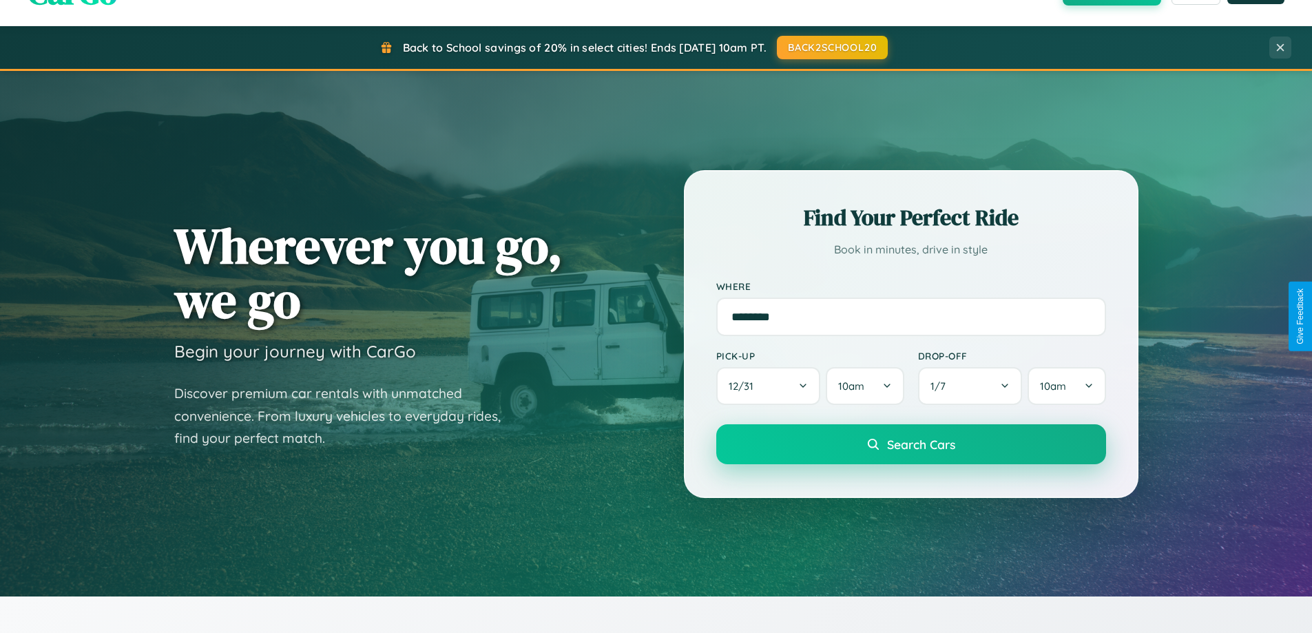 The image size is (1312, 633). What do you see at coordinates (347, 416) in the screenshot?
I see `p: Discover premium car rentals with unmatched convenience. From luxury vehicles to everyday rides, ...` at bounding box center [347, 416].